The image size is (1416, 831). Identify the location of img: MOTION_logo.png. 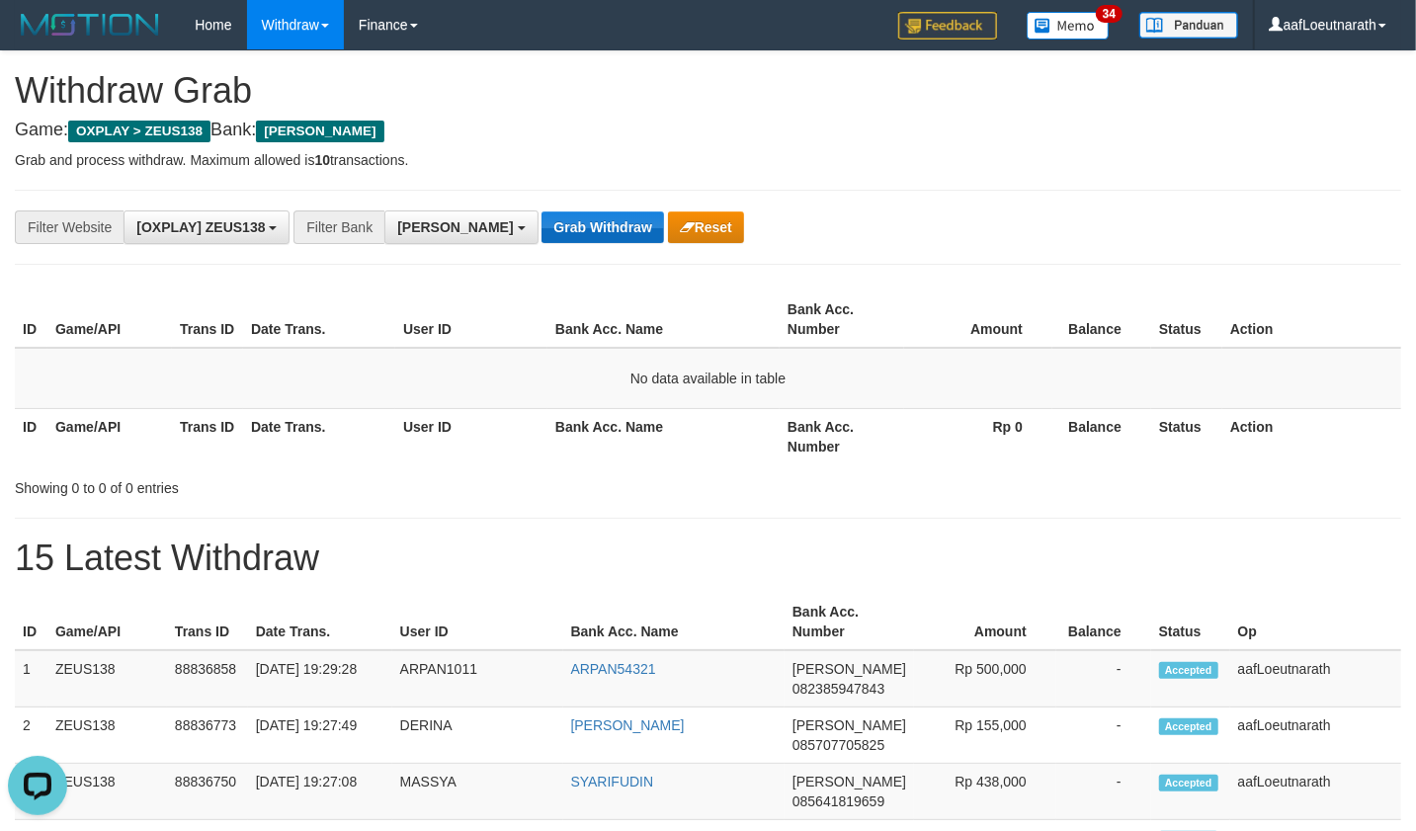
(90, 25).